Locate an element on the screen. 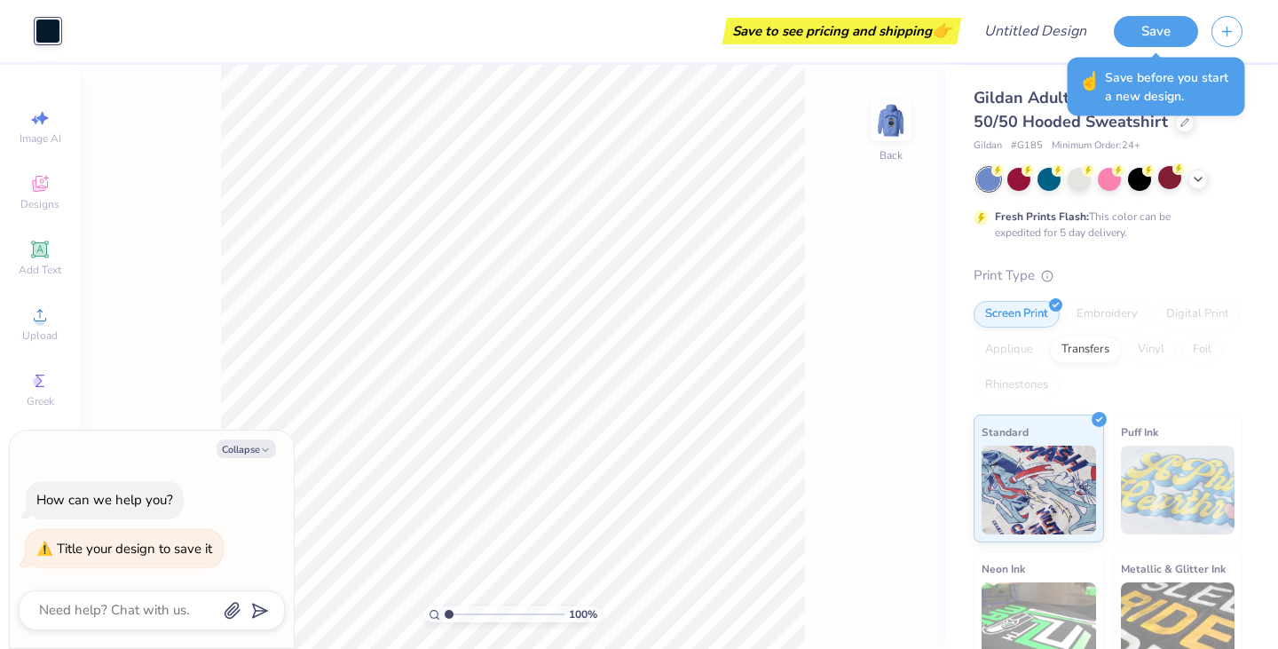 The height and width of the screenshot is (649, 1278). img: Puff Ink is located at coordinates (1177, 490).